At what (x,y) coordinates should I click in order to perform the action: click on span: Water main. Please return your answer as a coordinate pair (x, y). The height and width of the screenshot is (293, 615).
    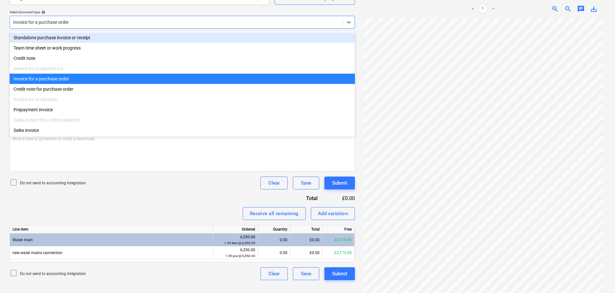
    Looking at the image, I should click on (23, 240).